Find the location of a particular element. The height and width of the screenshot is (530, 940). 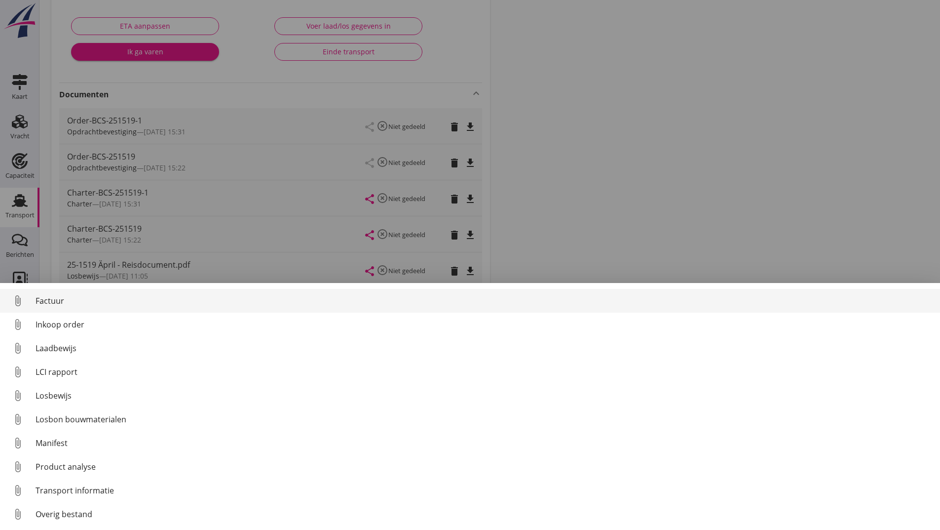

div: Transport informatie is located at coordinates (484, 490).